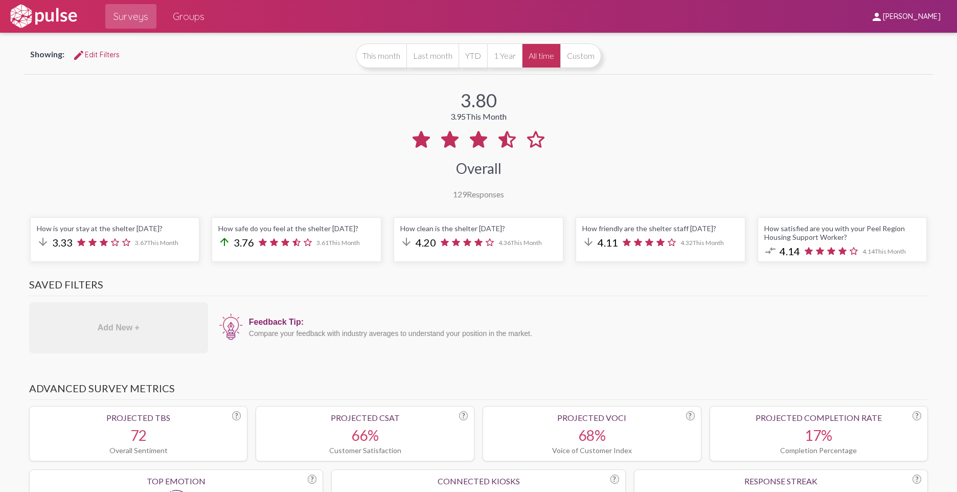 The width and height of the screenshot is (957, 492). What do you see at coordinates (520, 242) in the screenshot?
I see `span: 4.36` at bounding box center [520, 242].